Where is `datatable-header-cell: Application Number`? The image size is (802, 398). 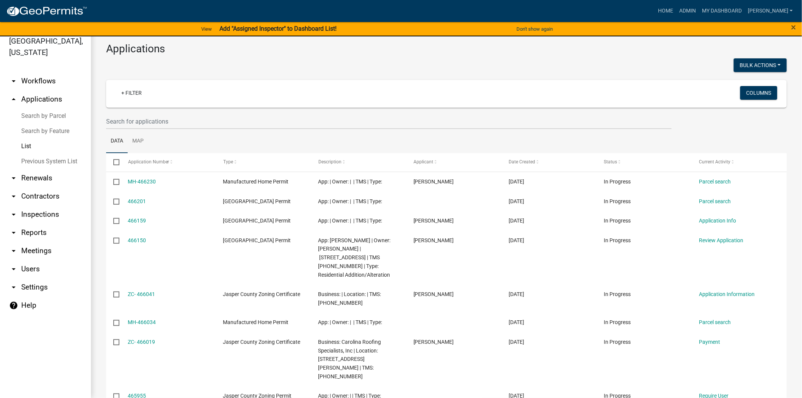
datatable-header-cell: Application Number is located at coordinates (168, 162).